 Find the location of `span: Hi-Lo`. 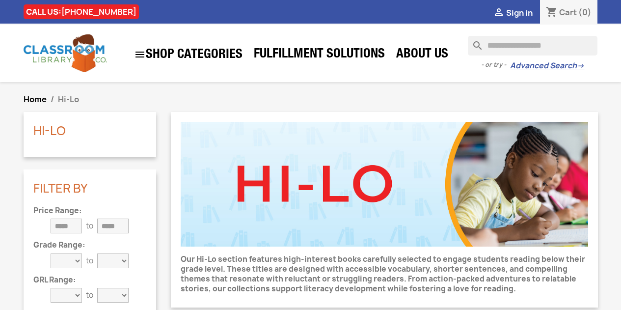

span: Hi-Lo is located at coordinates (68, 99).